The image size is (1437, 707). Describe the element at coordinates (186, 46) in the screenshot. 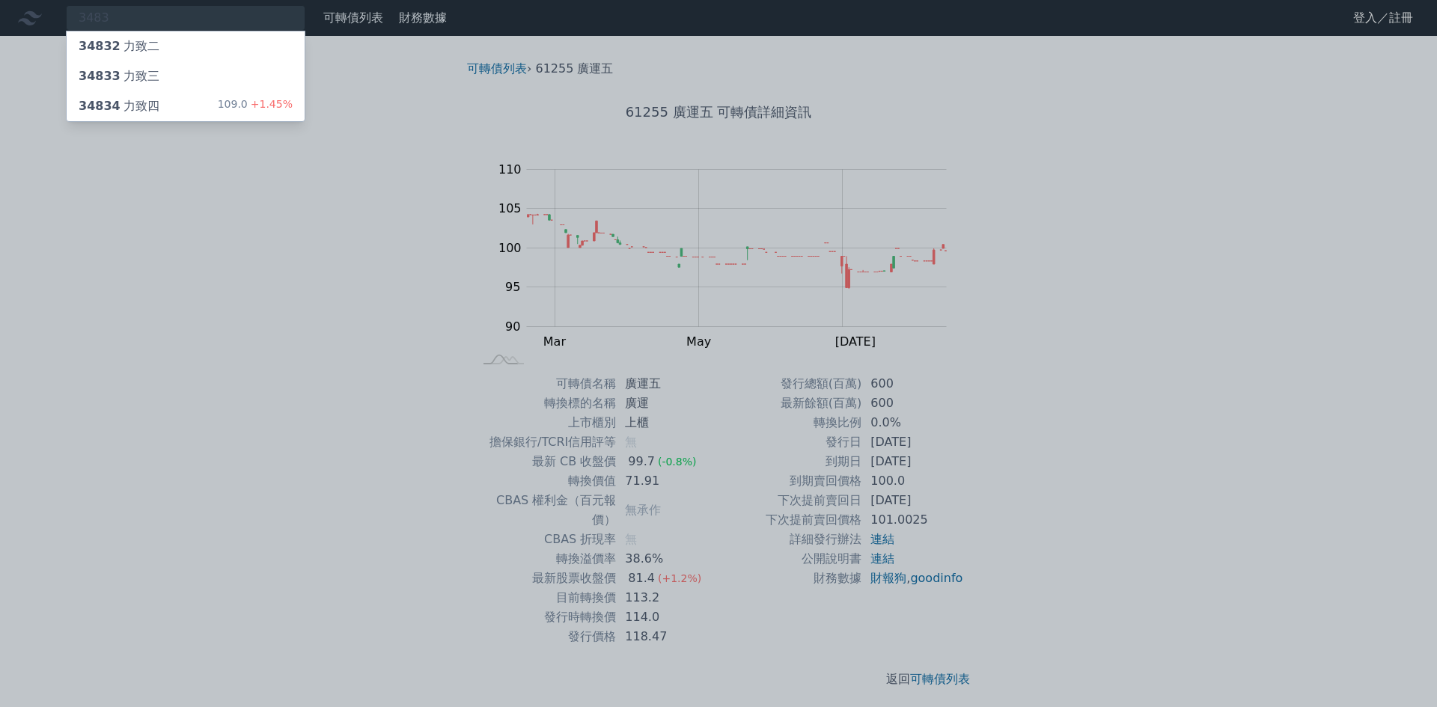

I see `a: 34832力致二` at that location.